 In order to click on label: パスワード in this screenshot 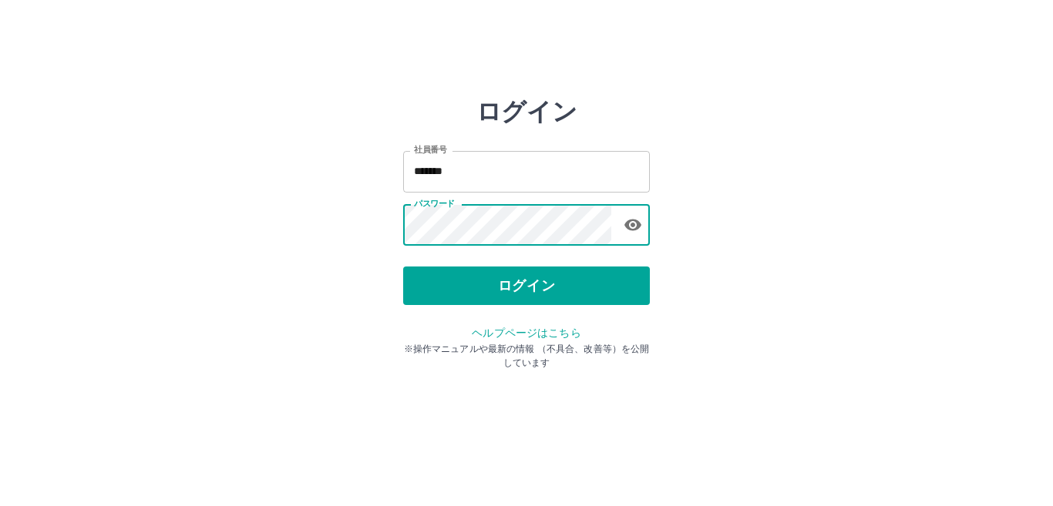, I will do `click(434, 204)`.